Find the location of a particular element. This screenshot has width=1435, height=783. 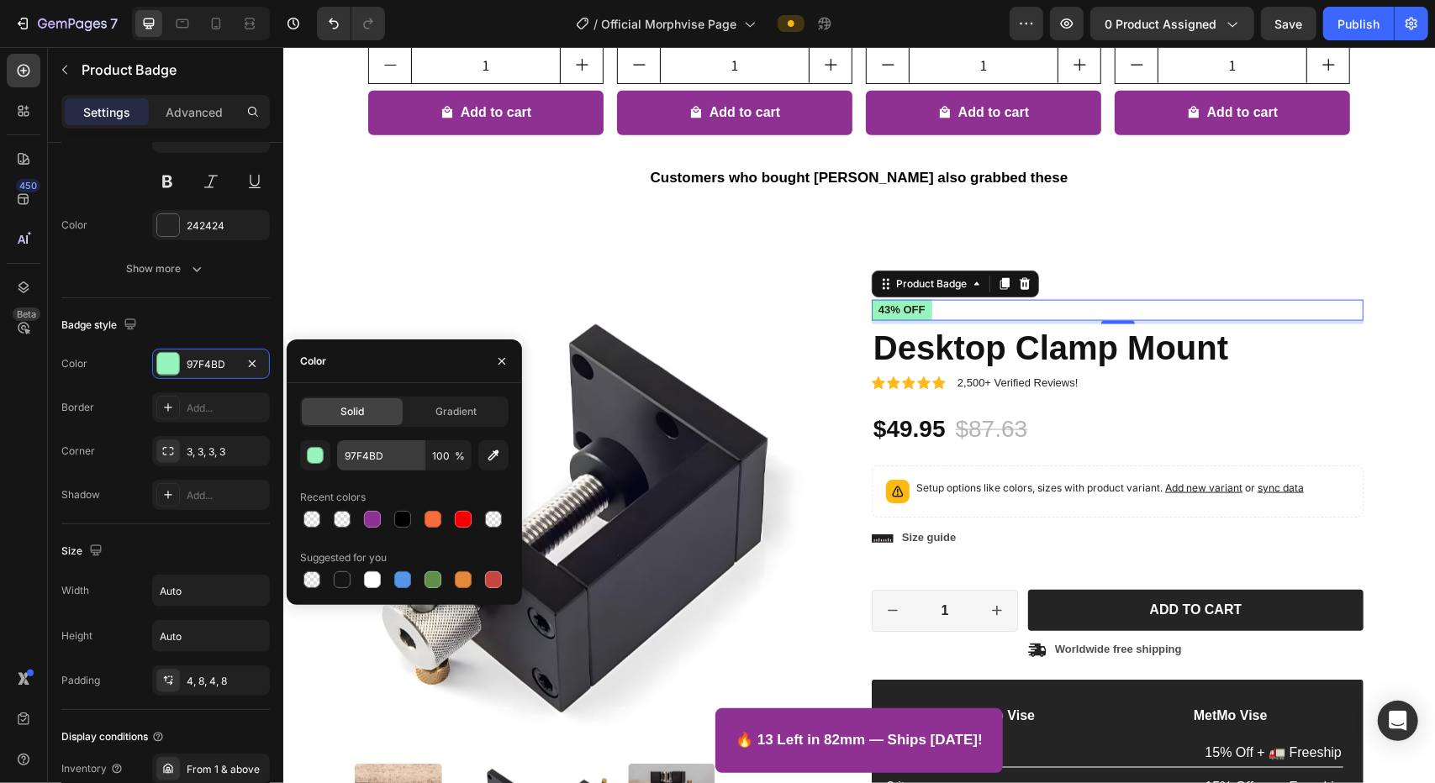

div: 97F4BD is located at coordinates (211, 365).